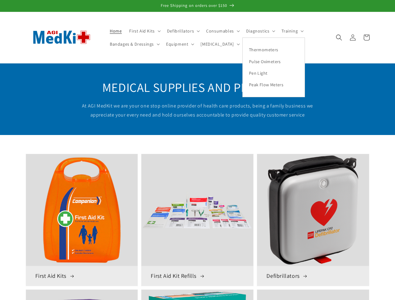  Describe the element at coordinates (132, 44) in the screenshot. I see `span: Bandages & Dressings` at that location.